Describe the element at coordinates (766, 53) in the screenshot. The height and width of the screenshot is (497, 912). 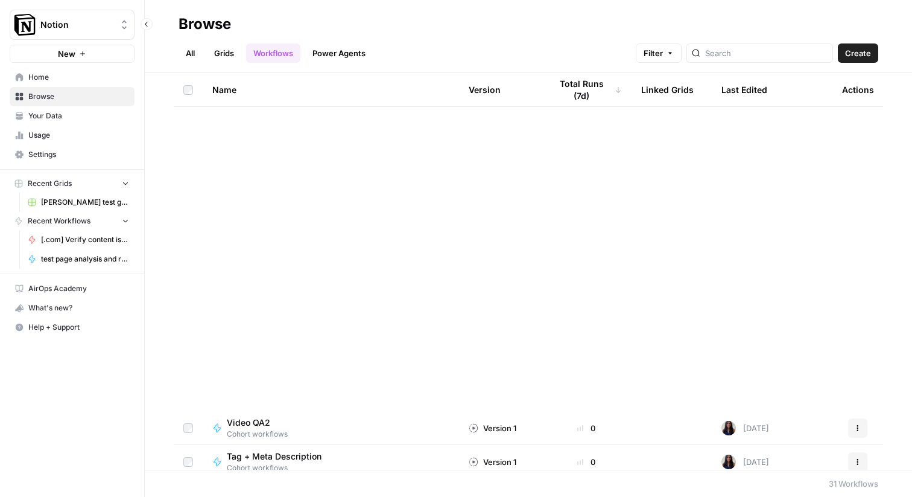
I see `input: Search` at that location.